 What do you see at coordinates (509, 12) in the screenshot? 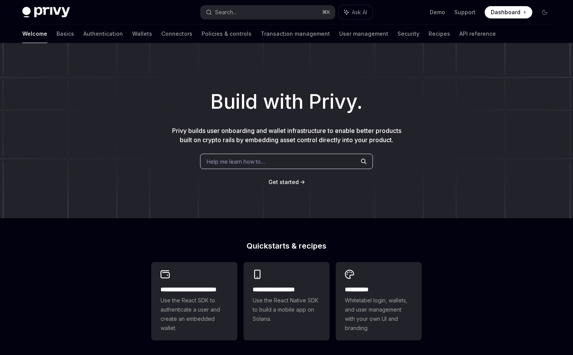
I see `a: Dashboard` at bounding box center [509, 12].